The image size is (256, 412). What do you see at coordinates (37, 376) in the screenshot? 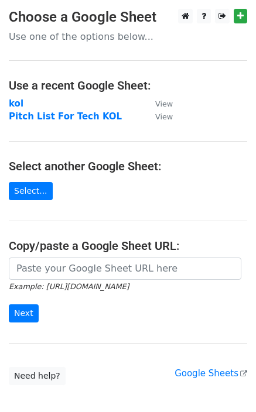
I see `a: Need help?` at bounding box center [37, 376].